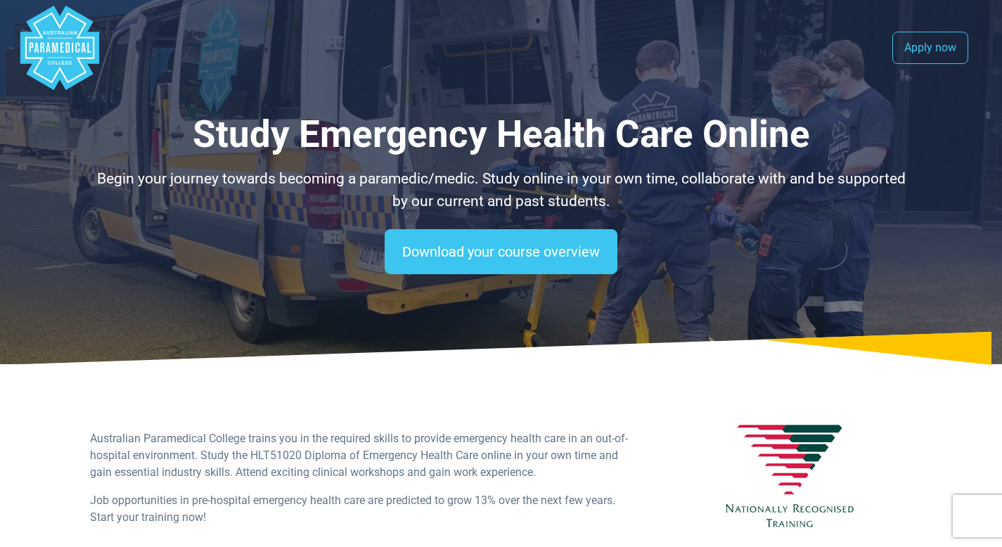 The width and height of the screenshot is (1002, 547). Describe the element at coordinates (501, 190) in the screenshot. I see `p: Begin your journey towards becoming a paramedic/medic. Study online in your own time, collaborate...` at that location.